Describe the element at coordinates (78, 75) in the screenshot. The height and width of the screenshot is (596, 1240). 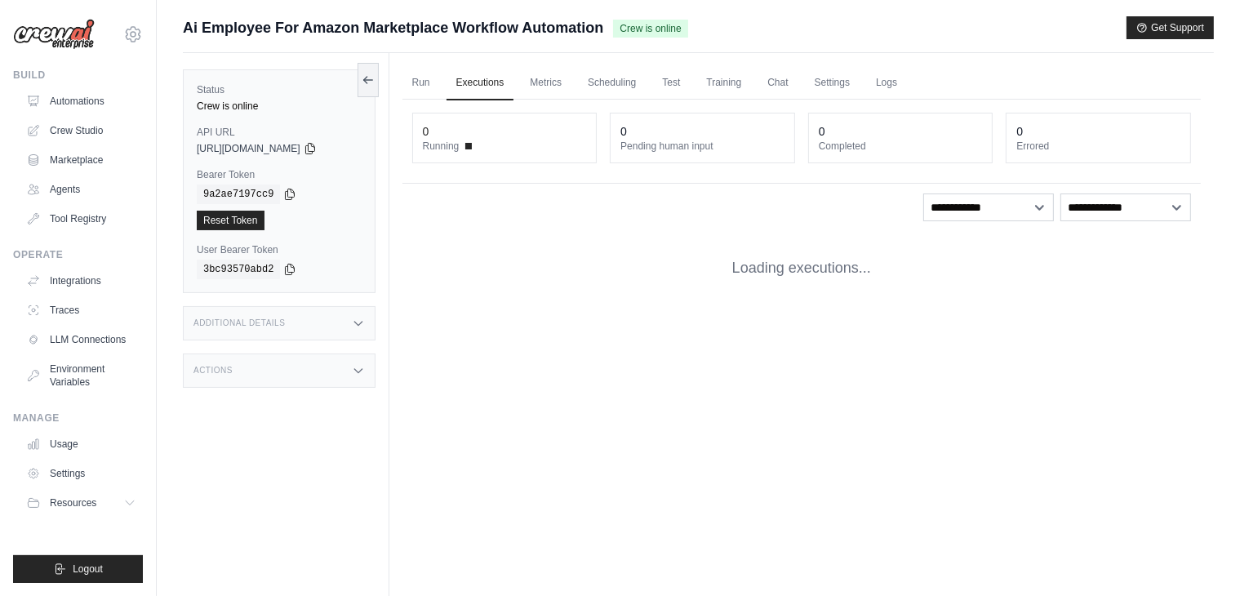
I see `div: Build` at that location.